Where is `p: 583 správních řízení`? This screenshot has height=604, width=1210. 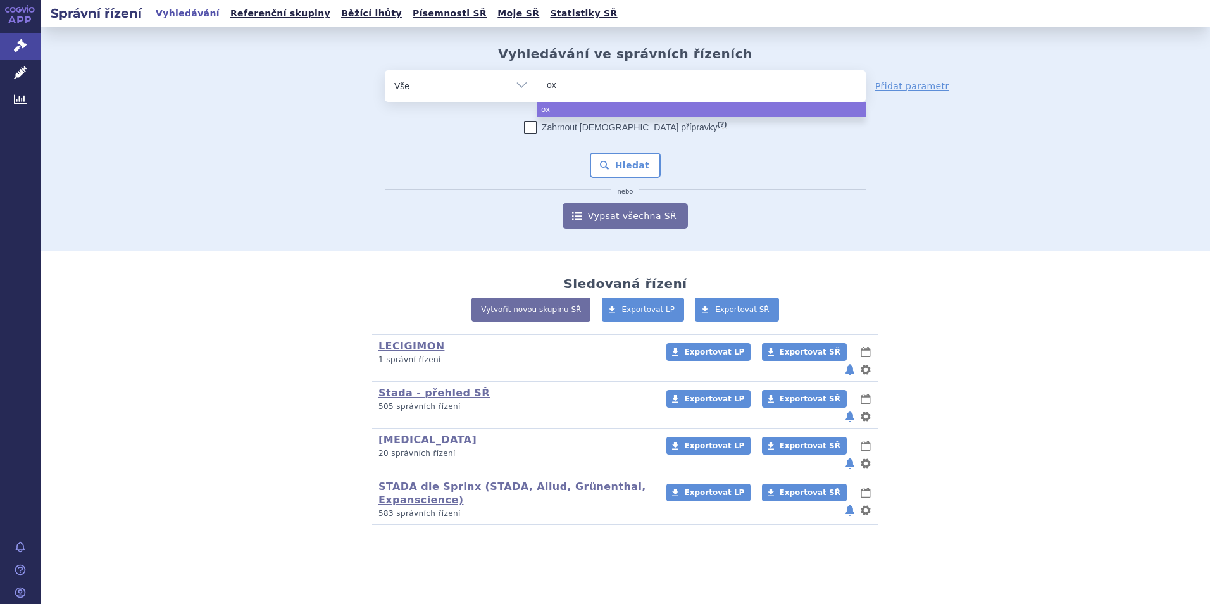 p: 583 správních řízení is located at coordinates (514, 513).